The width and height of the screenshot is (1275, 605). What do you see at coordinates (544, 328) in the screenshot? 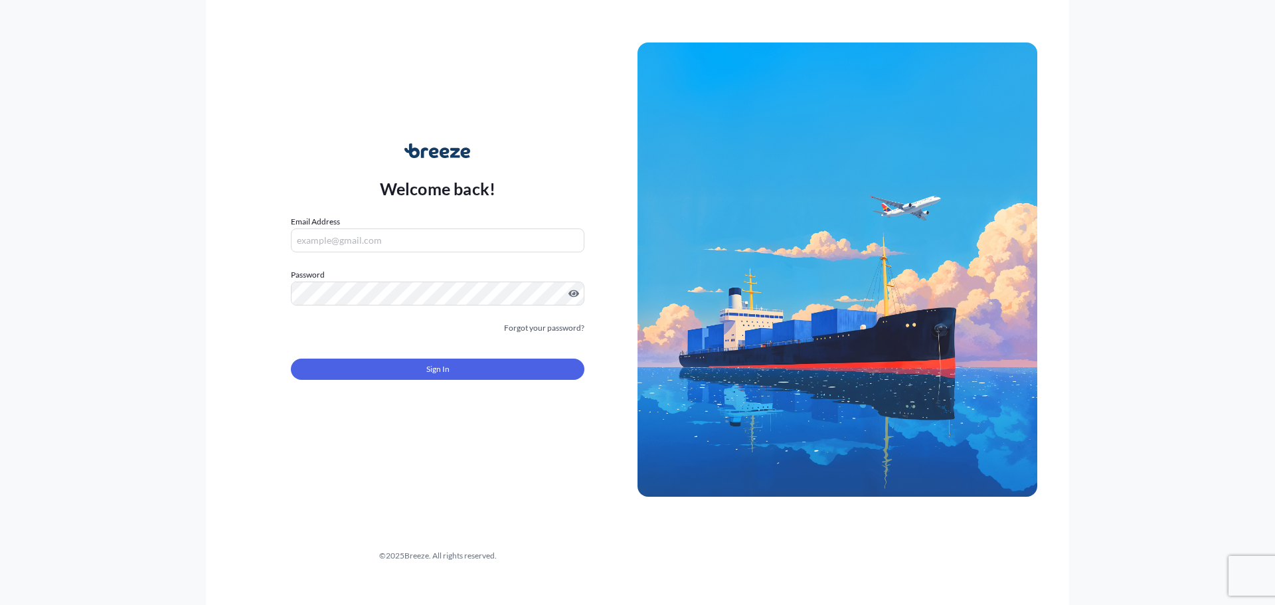
I see `a: Forgot your password?` at bounding box center [544, 328].